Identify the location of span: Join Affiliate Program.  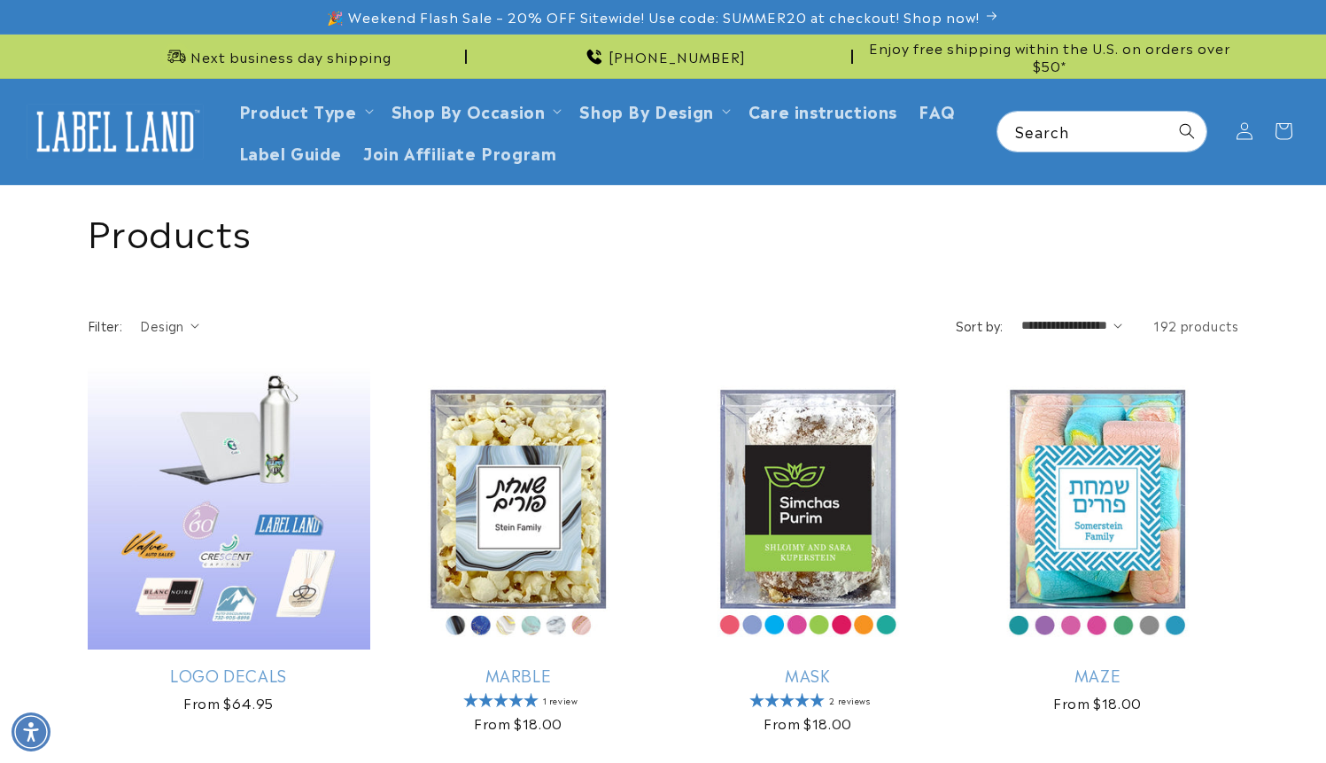
(460, 151).